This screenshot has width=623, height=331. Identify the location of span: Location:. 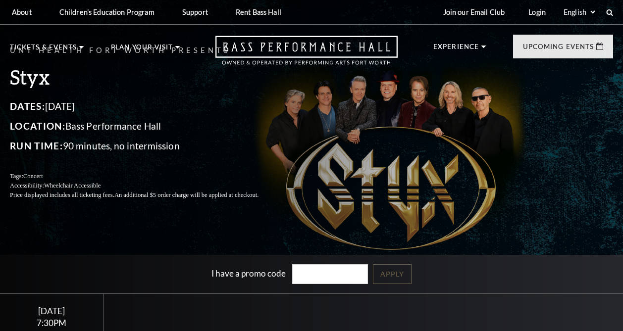
(38, 126).